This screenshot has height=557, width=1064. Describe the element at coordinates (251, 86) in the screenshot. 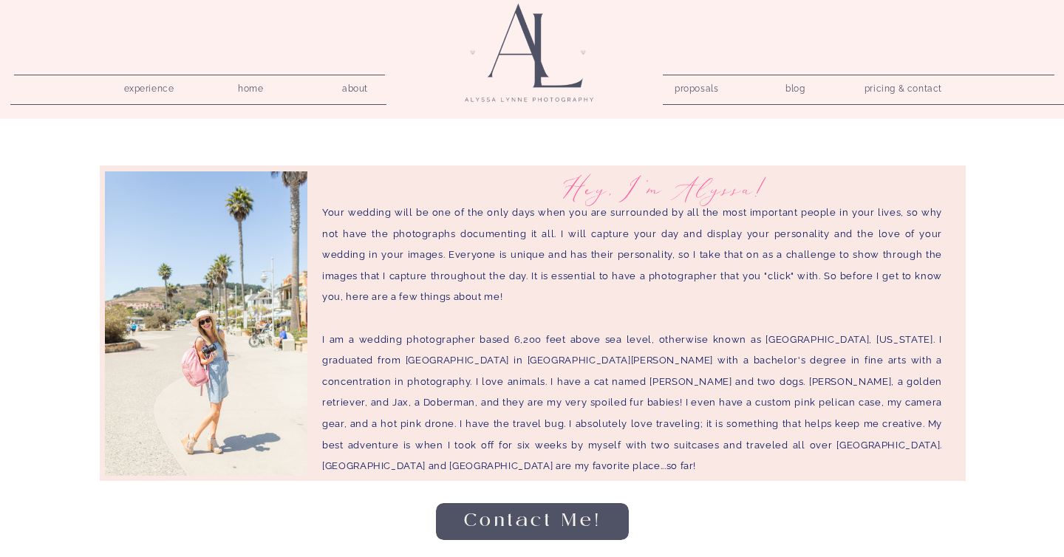

I see `a: home` at that location.